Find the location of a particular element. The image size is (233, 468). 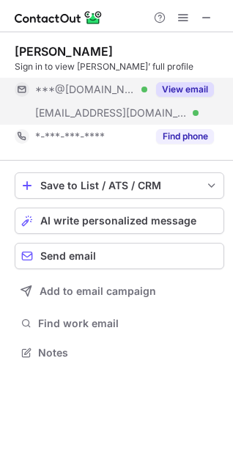

button: Send email is located at coordinates (119, 256).